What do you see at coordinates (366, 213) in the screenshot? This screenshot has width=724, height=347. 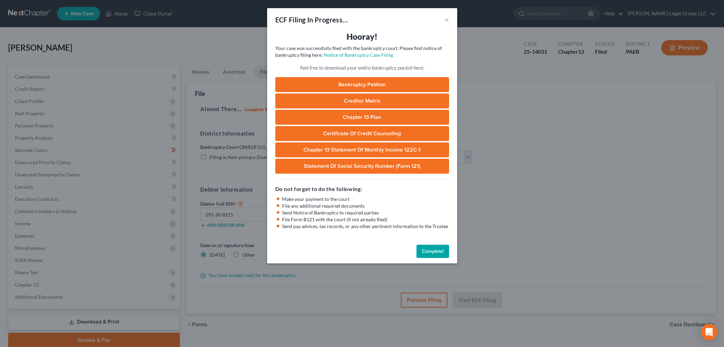 I see `li: Send Notice of Bankruptcy to required parties` at bounding box center [366, 213].